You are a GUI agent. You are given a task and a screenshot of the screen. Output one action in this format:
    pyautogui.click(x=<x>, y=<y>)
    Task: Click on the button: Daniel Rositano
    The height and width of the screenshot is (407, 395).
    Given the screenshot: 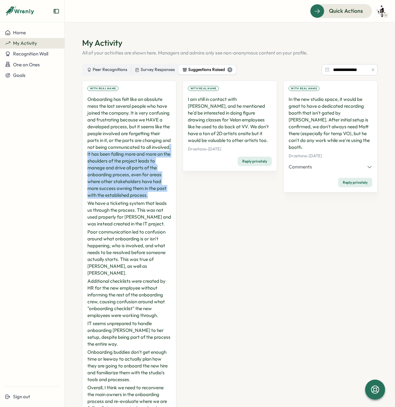 What is the action you would take?
    pyautogui.click(x=382, y=11)
    